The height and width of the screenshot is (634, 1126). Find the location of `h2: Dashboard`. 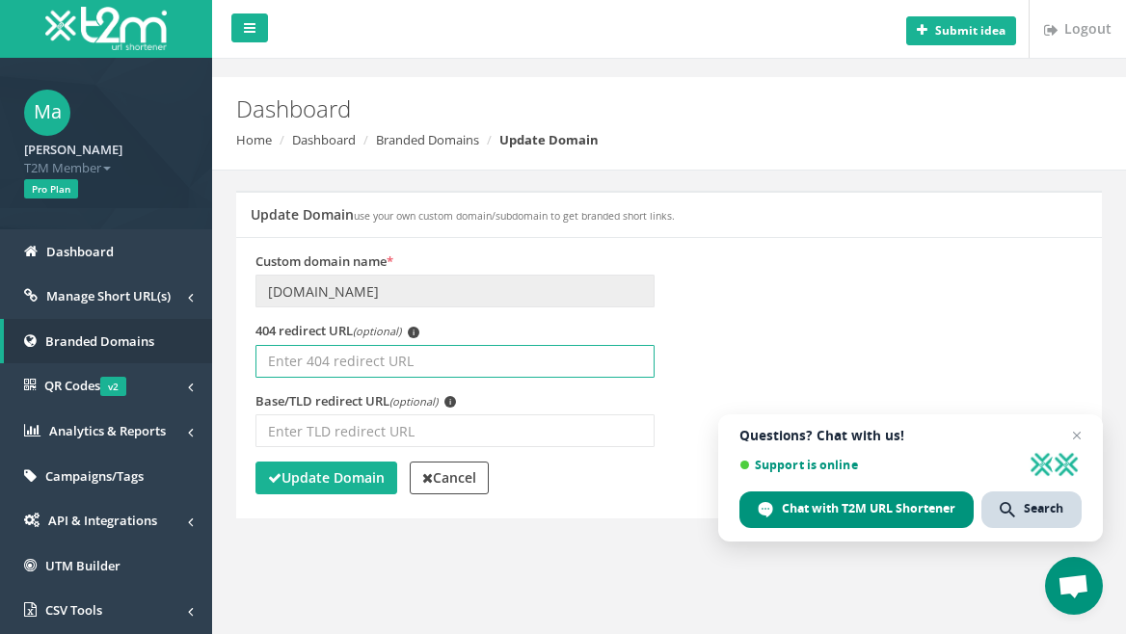

h2: Dashboard is located at coordinates (669, 109).